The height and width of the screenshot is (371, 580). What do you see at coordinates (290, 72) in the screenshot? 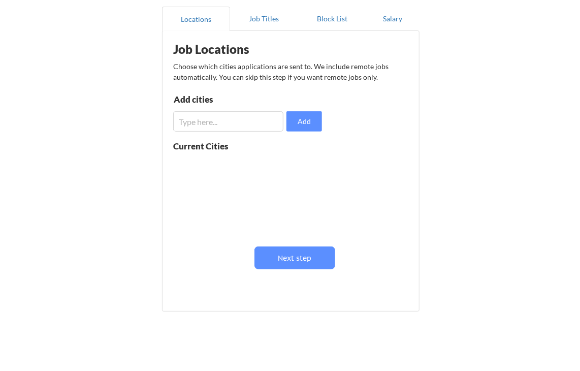
I see `div: Choose which cities applications are sent to. We include remote jobs automatically. You can skip ...` at bounding box center [290, 72].